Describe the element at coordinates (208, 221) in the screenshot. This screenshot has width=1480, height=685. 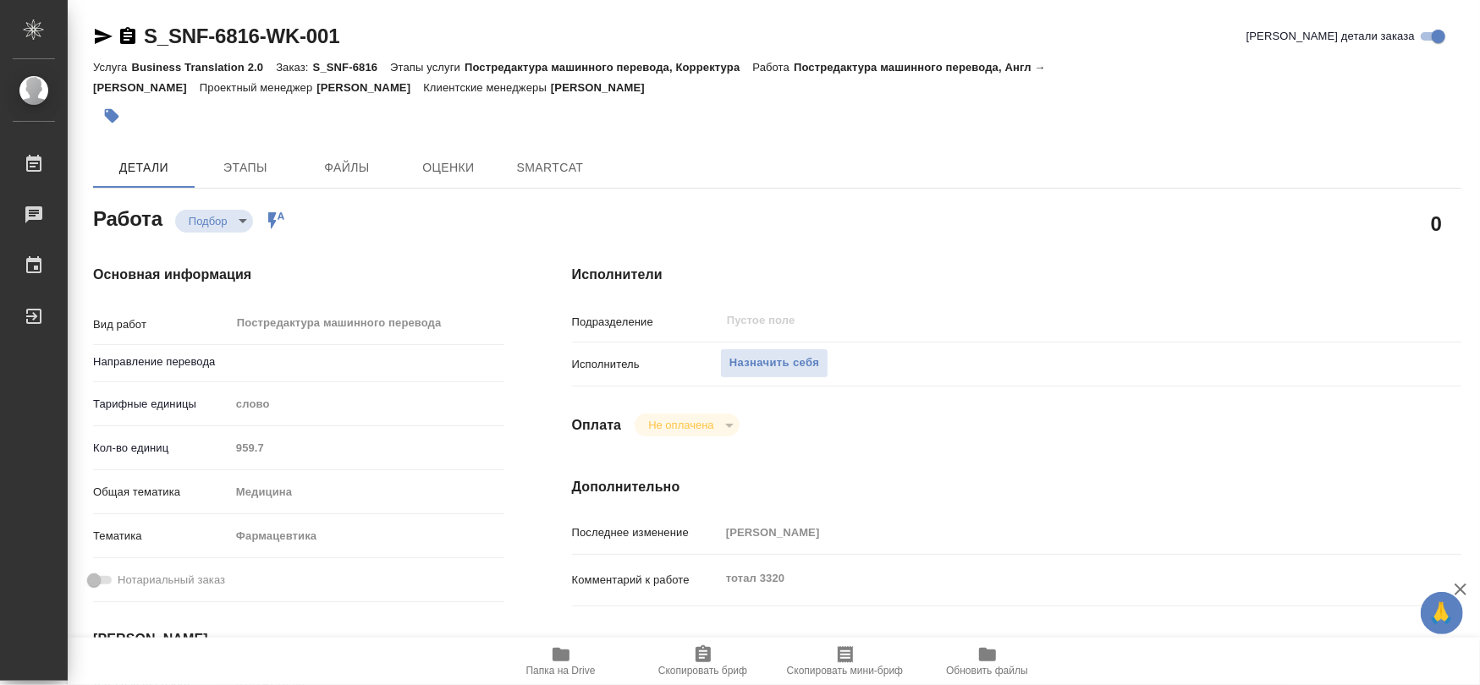
I see `button: Подбор` at that location.